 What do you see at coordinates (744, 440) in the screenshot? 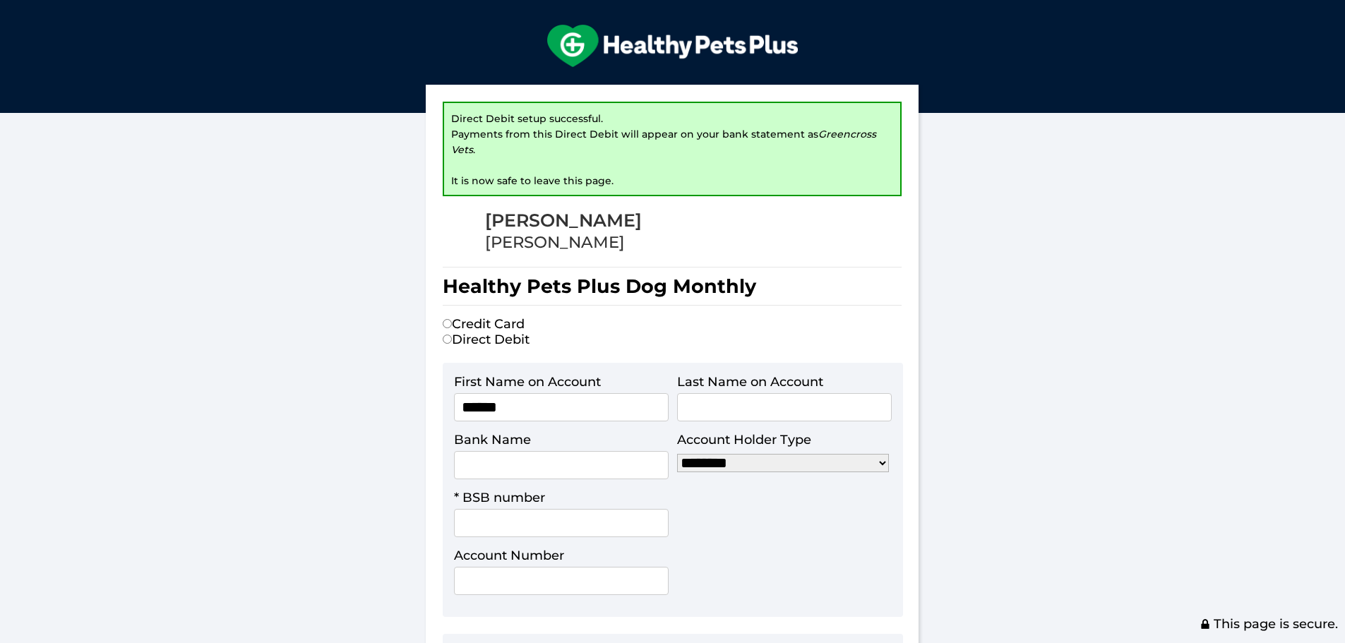
I see `label: Account Holder Type` at bounding box center [744, 440].